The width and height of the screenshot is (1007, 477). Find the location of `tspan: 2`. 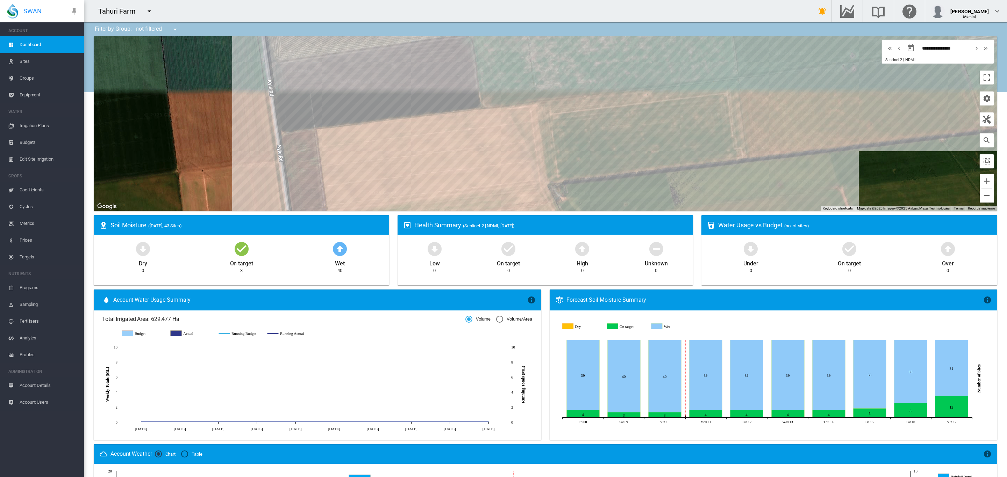

tspan: 2 is located at coordinates (512, 407).